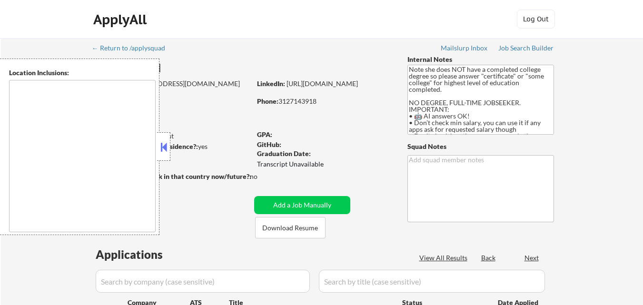 The height and width of the screenshot is (305, 643). I want to click on a: Mailslurp Inbox, so click(464, 49).